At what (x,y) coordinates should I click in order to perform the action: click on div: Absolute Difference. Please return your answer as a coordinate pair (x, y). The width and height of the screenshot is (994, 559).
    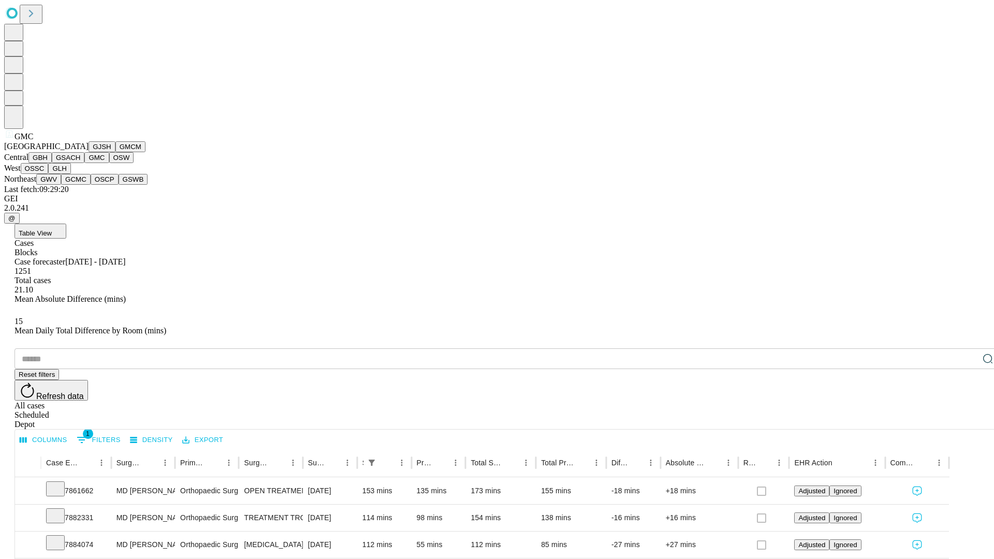
    Looking at the image, I should click on (685, 463).